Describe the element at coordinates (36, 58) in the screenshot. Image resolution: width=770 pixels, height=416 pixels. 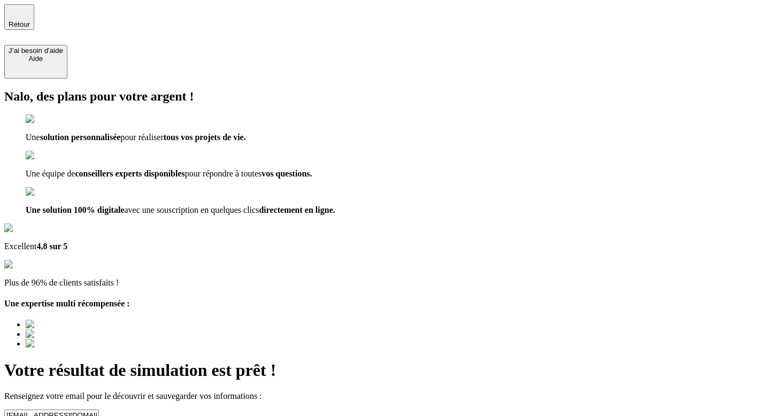
I see `div: Aide` at that location.